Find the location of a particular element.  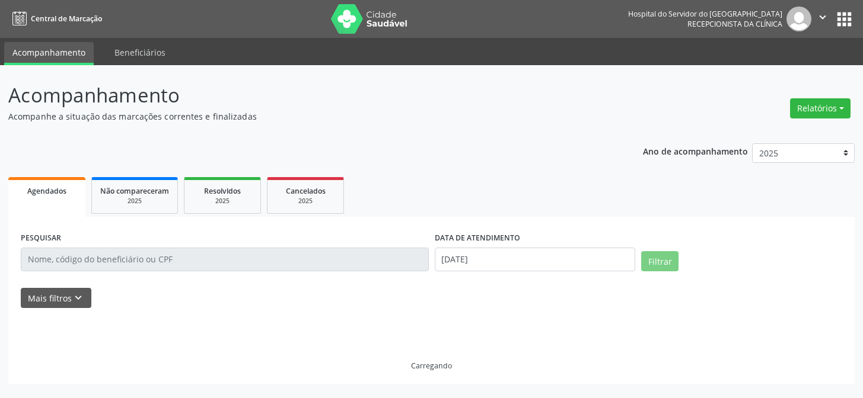

input: Nome, código do beneficiário ou CPF is located at coordinates (225, 260).